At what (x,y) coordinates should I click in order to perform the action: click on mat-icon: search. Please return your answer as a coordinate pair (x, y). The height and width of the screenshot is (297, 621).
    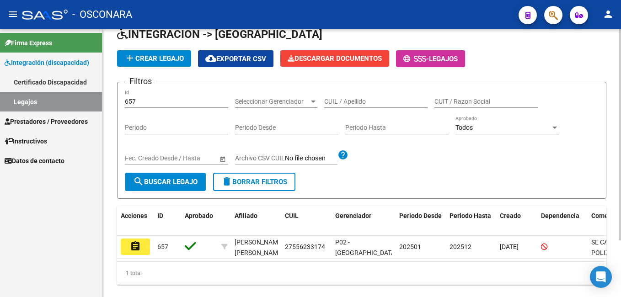
    Looking at the image, I should click on (139, 181).